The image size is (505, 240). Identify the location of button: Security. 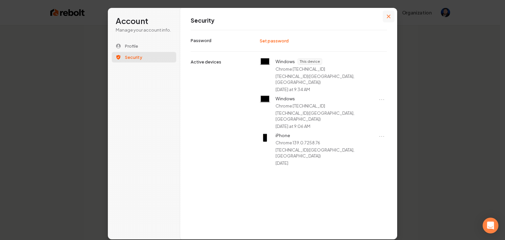
(144, 57).